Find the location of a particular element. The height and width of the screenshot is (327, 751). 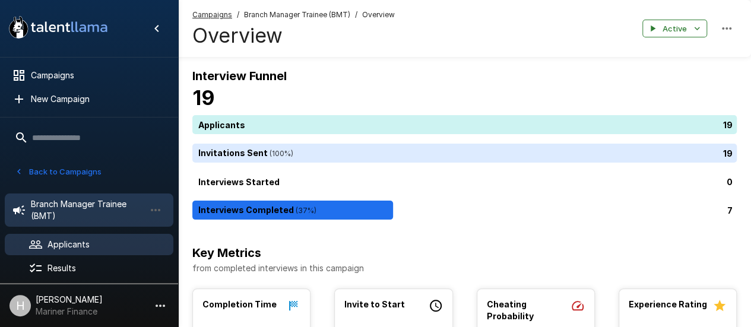

b: Key Metrics is located at coordinates (227, 253).